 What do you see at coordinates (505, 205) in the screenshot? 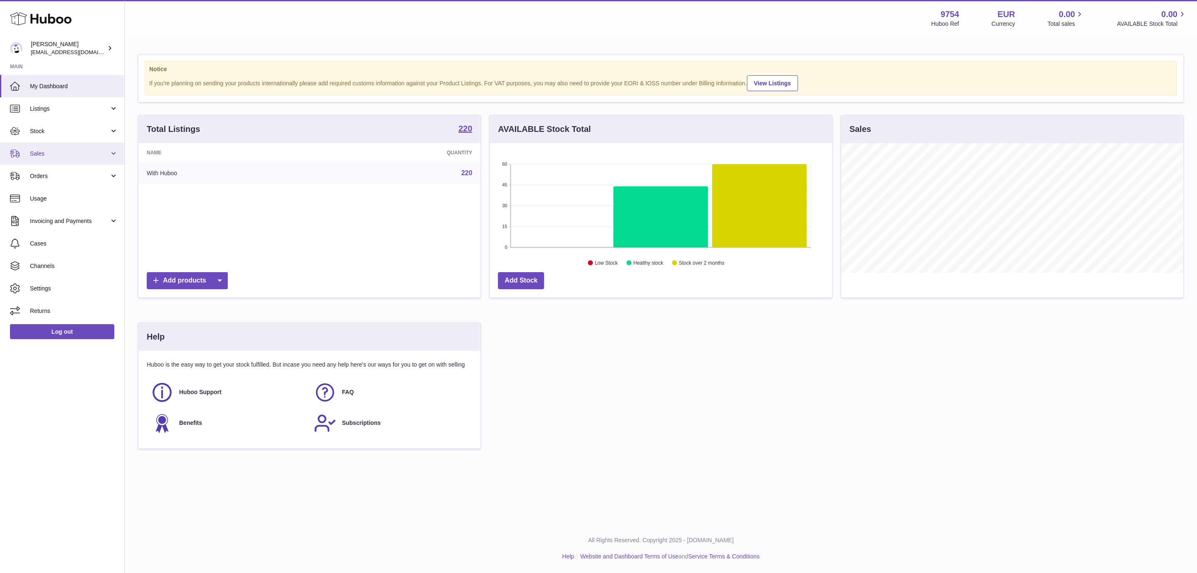
I see `text: 30` at bounding box center [505, 205].